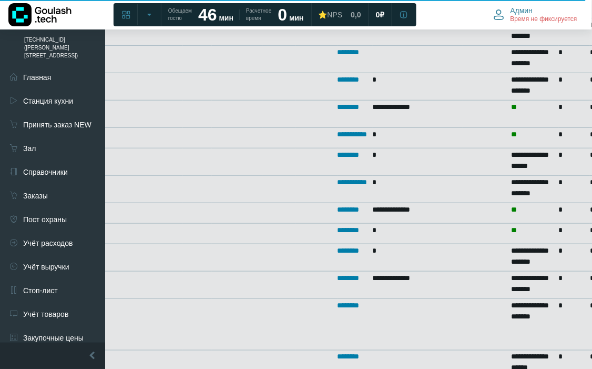 Image resolution: width=592 pixels, height=369 pixels. Describe the element at coordinates (380, 15) in the screenshot. I see `a: 0 ₽` at that location.